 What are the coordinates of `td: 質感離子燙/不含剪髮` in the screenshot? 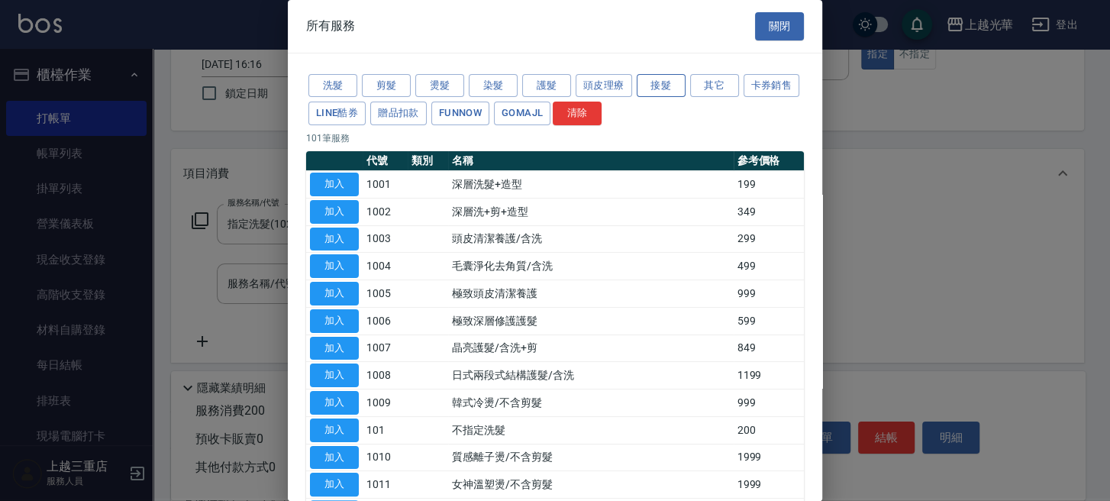 It's located at (591, 457).